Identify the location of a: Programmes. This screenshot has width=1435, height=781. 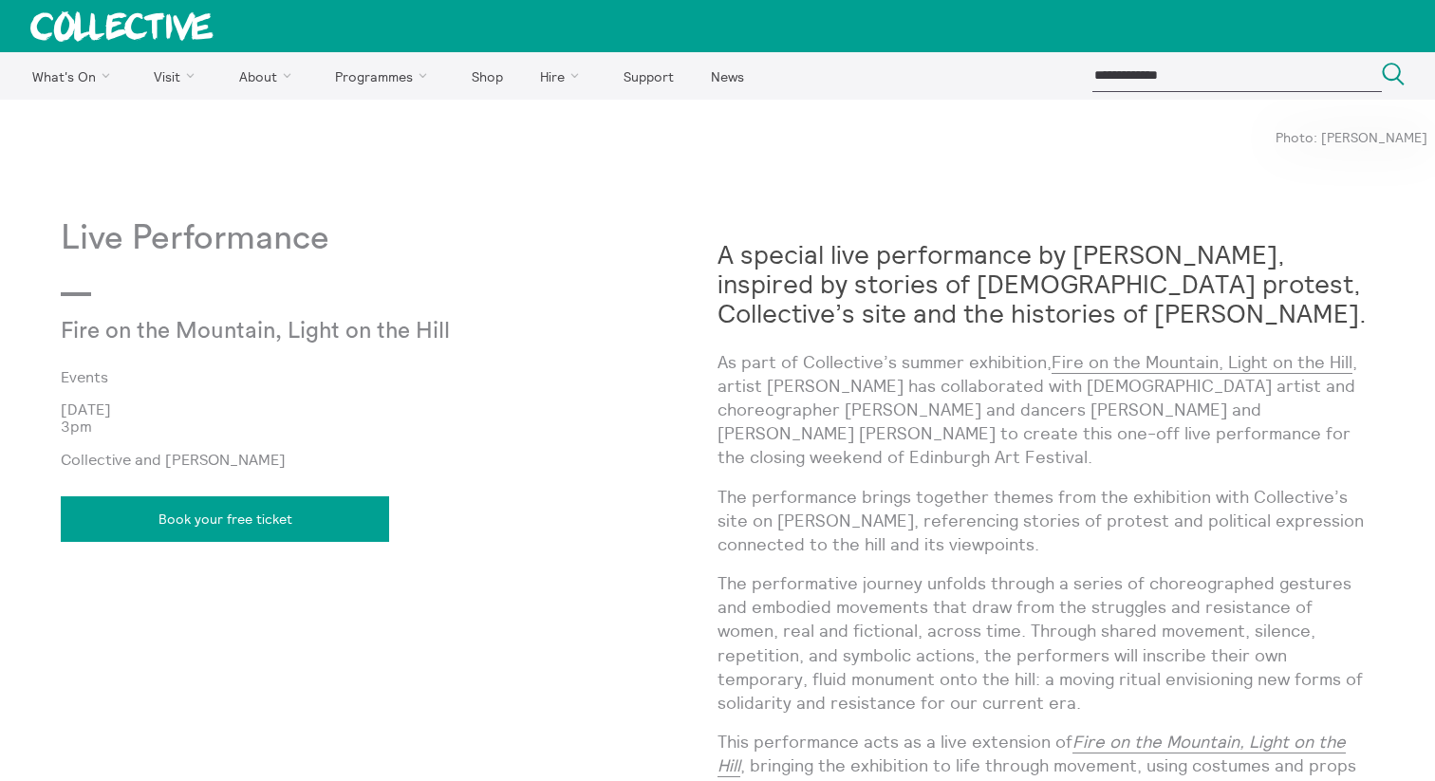
(385, 76).